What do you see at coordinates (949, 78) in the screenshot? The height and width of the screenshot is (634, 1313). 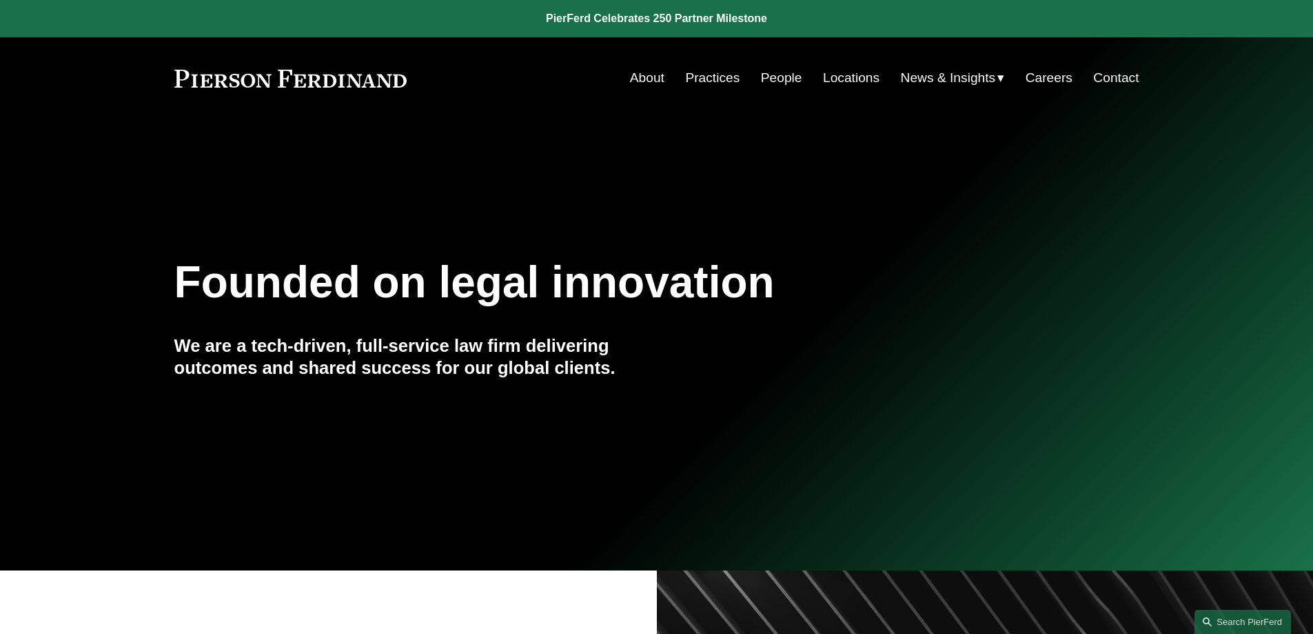 I see `span: News & Insights` at bounding box center [949, 78].